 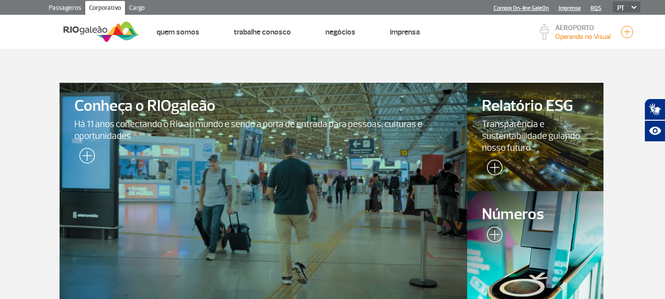 What do you see at coordinates (65, 9) in the screenshot?
I see `a: Passageiros` at bounding box center [65, 9].